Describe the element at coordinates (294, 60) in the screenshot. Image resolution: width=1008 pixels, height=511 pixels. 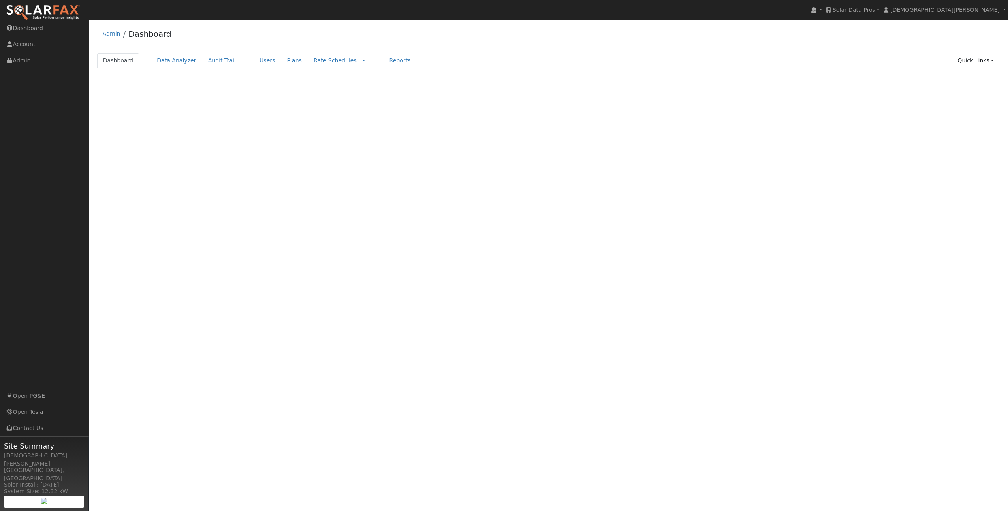
I see `a: Plans` at that location.